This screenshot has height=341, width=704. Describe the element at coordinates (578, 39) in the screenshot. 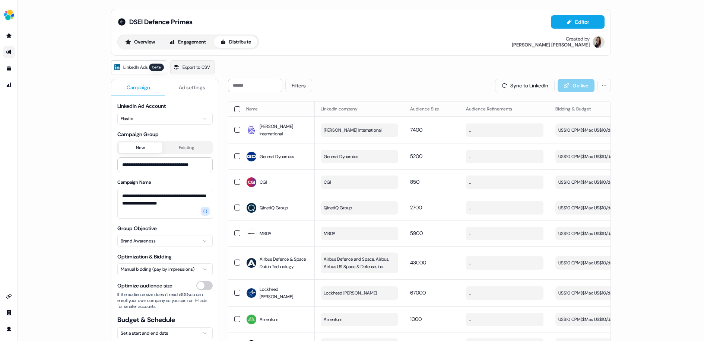

I see `div: Created by` at that location.